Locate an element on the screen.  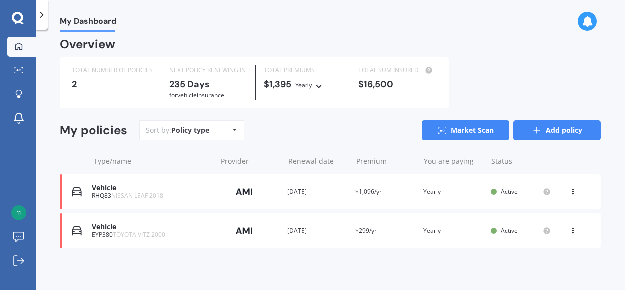
b: 235 Days is located at coordinates (189, 84).